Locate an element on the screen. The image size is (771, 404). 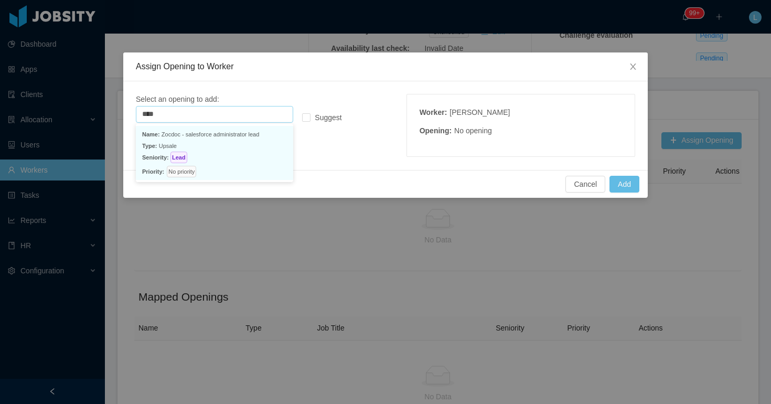
button: Cancel is located at coordinates (586, 184).